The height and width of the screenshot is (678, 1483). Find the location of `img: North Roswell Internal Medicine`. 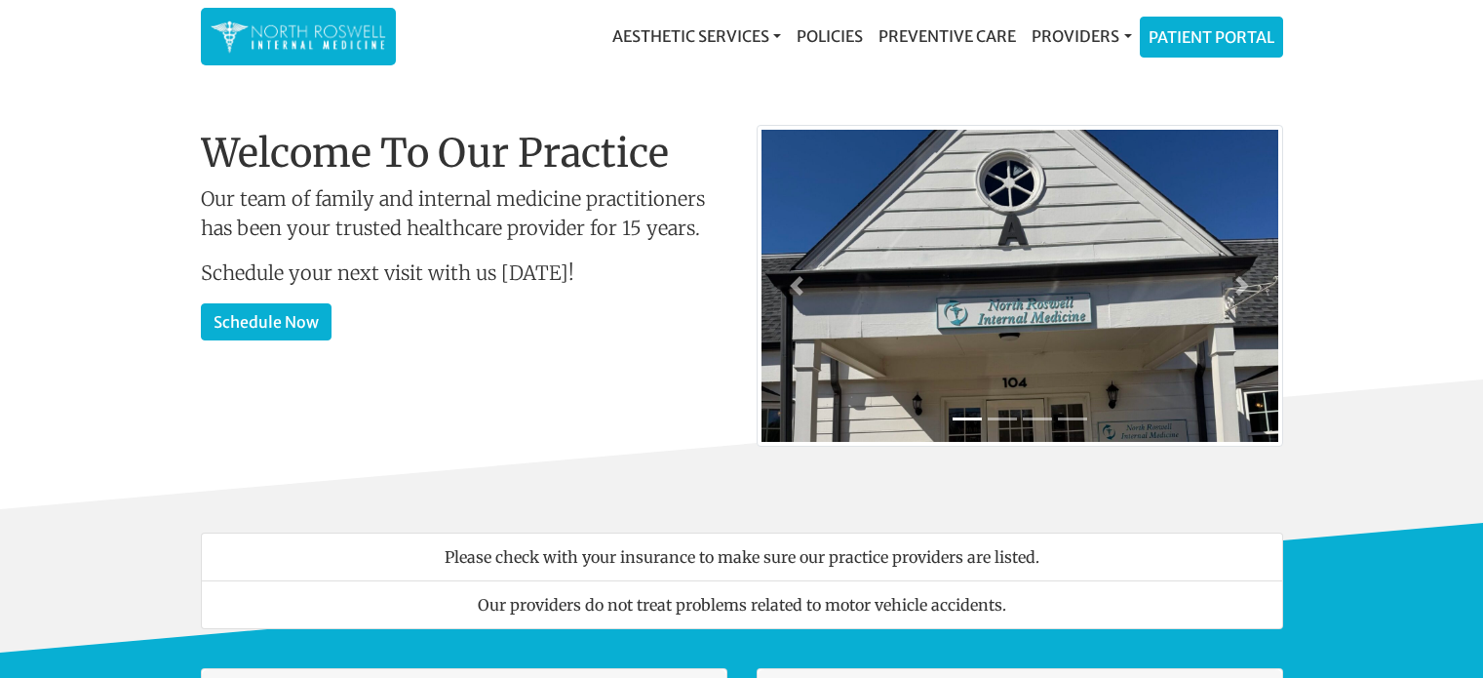

img: North Roswell Internal Medicine is located at coordinates (298, 36).